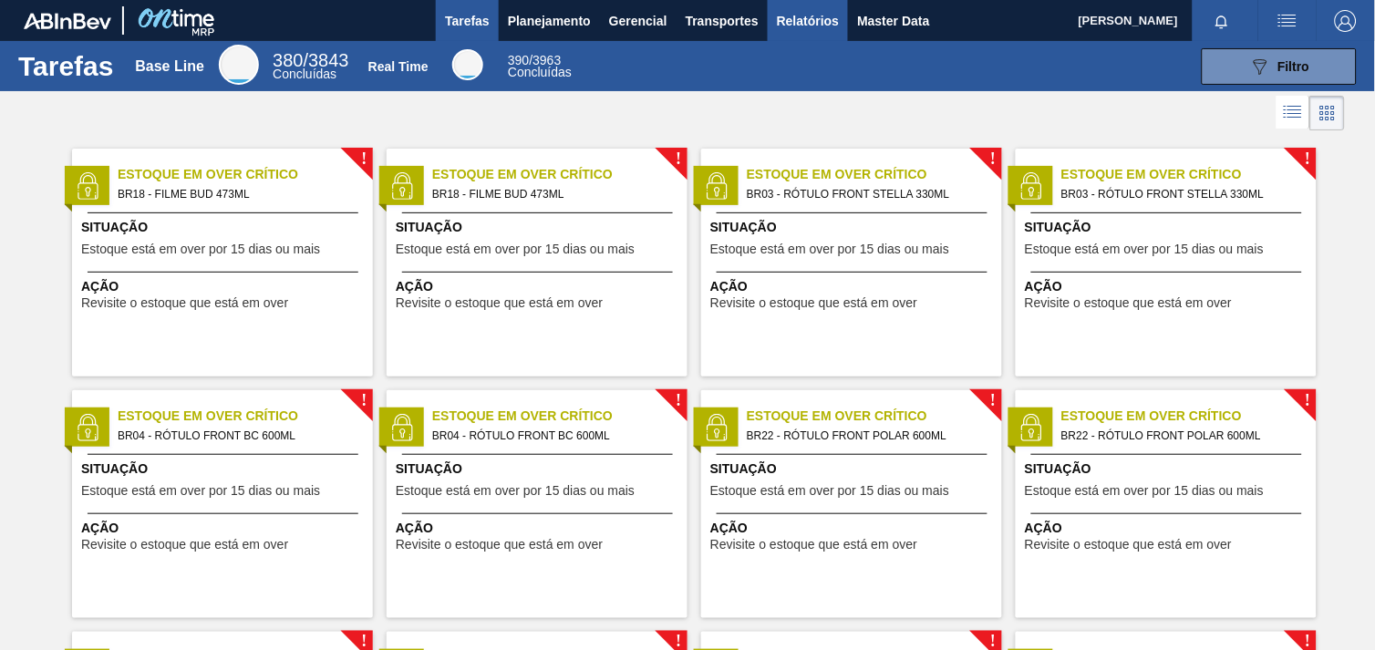 The width and height of the screenshot is (1375, 650). Describe the element at coordinates (1287, 21) in the screenshot. I see `img: userActions` at that location.